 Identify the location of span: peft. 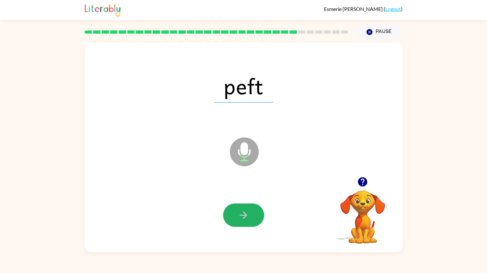
(243, 86).